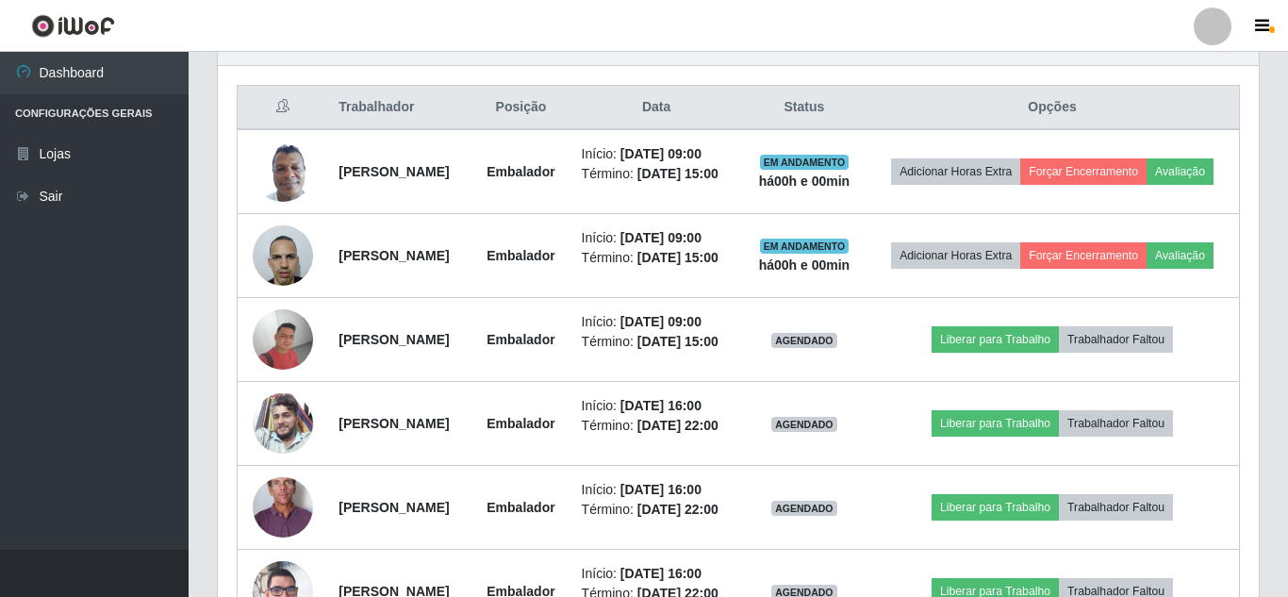  What do you see at coordinates (656, 107) in the screenshot?
I see `th: Data` at bounding box center [656, 107].